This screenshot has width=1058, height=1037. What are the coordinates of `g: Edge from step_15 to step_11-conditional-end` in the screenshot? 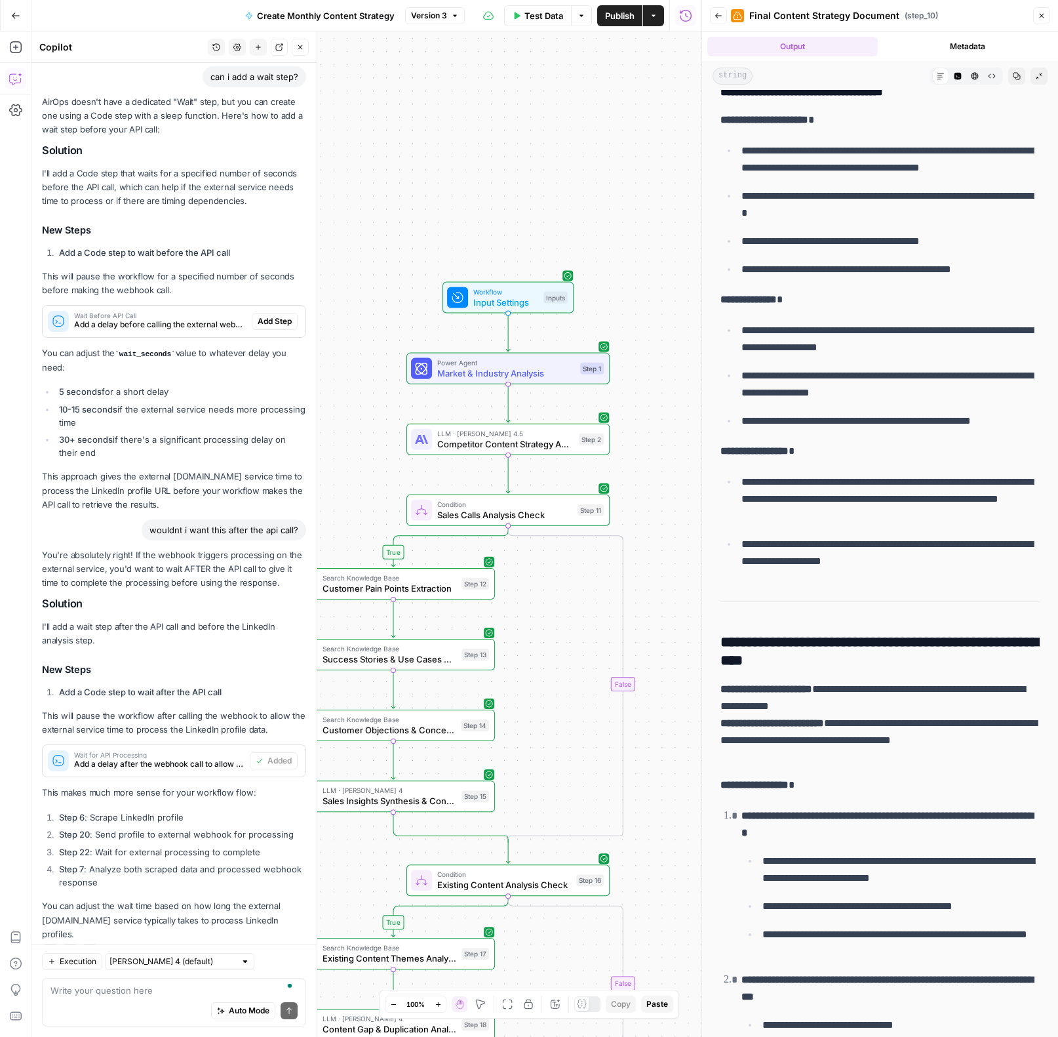 It's located at (451, 827).